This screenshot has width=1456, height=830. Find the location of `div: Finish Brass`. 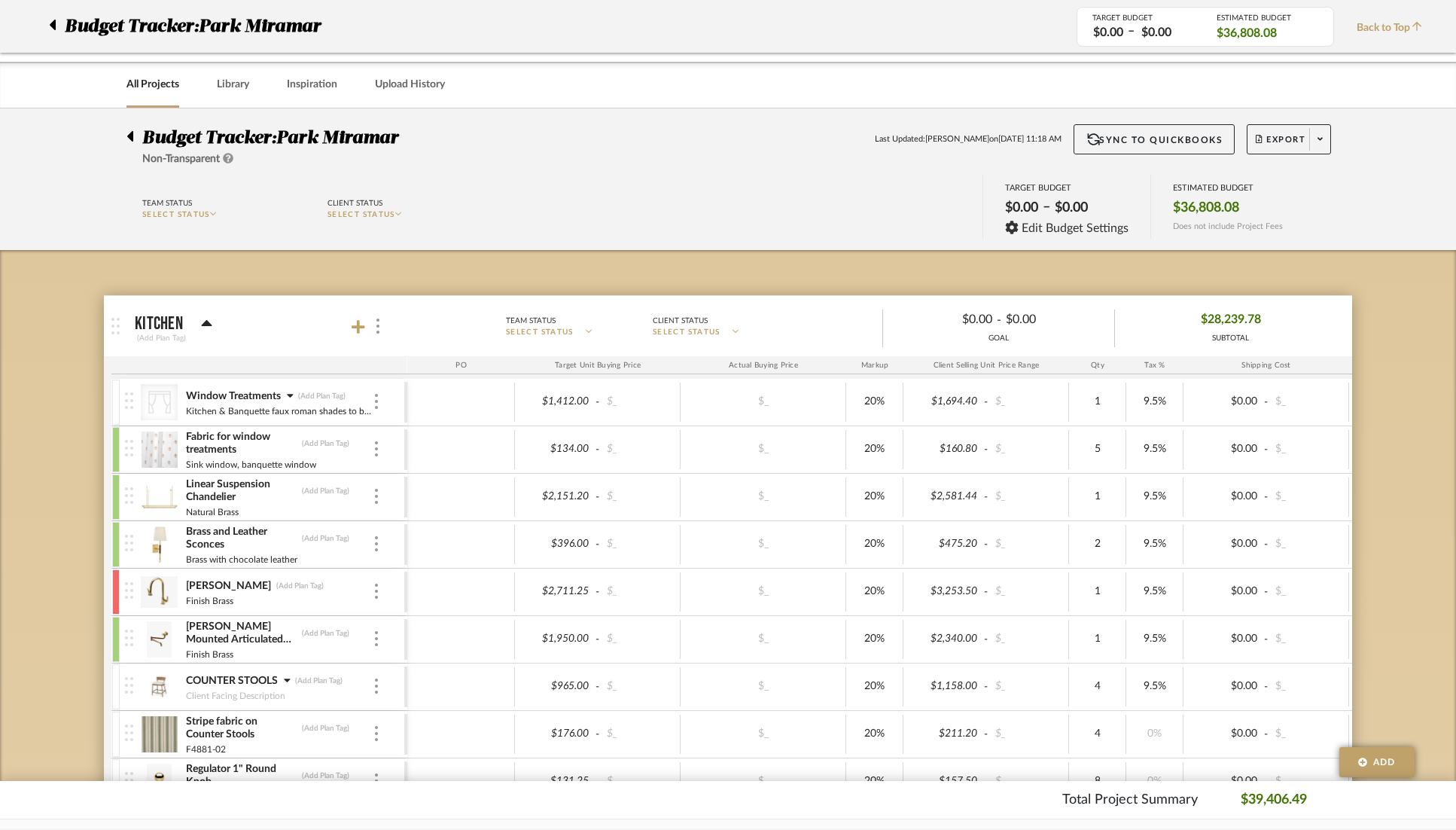

div: Finish Brass is located at coordinates (210, 601).